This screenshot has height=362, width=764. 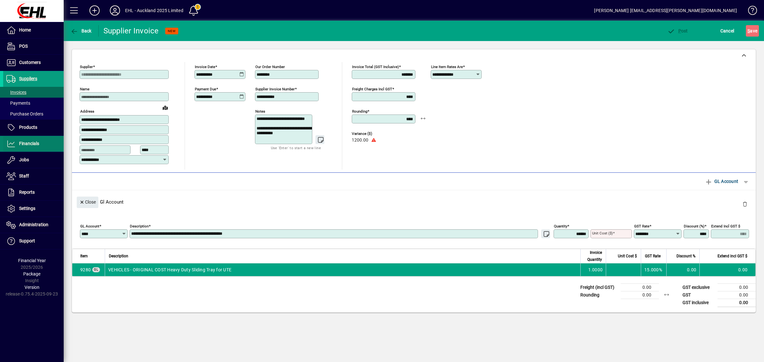 What do you see at coordinates (33, 30) in the screenshot?
I see `a: Home` at bounding box center [33, 30].